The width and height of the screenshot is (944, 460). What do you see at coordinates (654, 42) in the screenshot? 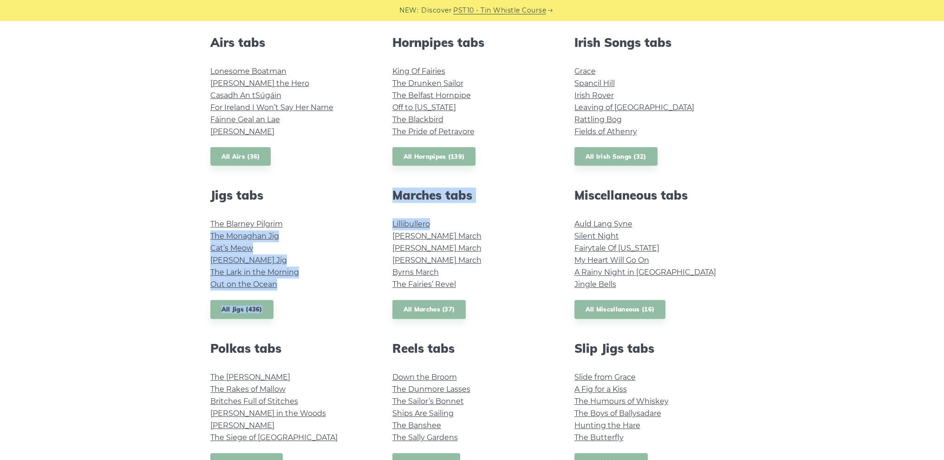
I see `h2: Irish Songs tabs` at bounding box center [654, 42].